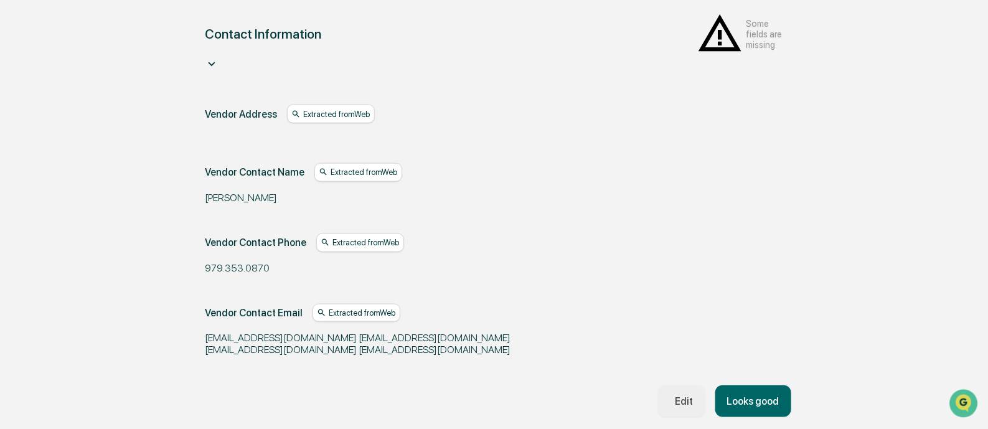 The image size is (988, 429). I want to click on a: Powered byPylon, so click(119, 215).